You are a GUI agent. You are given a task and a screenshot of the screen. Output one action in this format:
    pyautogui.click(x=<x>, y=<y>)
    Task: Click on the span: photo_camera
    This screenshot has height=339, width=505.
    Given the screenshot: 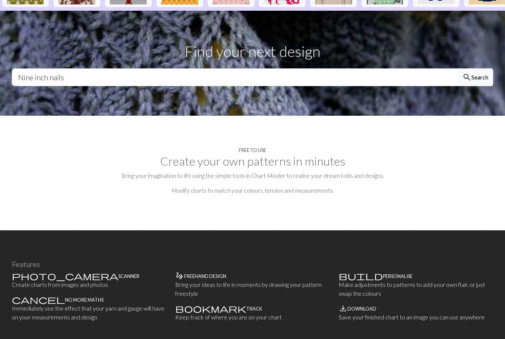 What is the action you would take?
    pyautogui.click(x=65, y=276)
    